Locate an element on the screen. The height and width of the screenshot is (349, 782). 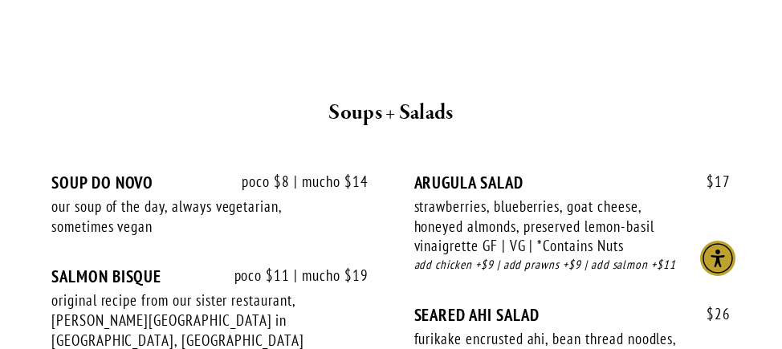
div: our soup of the day, always vegetarian, sometimes vegan is located at coordinates (187, 216).